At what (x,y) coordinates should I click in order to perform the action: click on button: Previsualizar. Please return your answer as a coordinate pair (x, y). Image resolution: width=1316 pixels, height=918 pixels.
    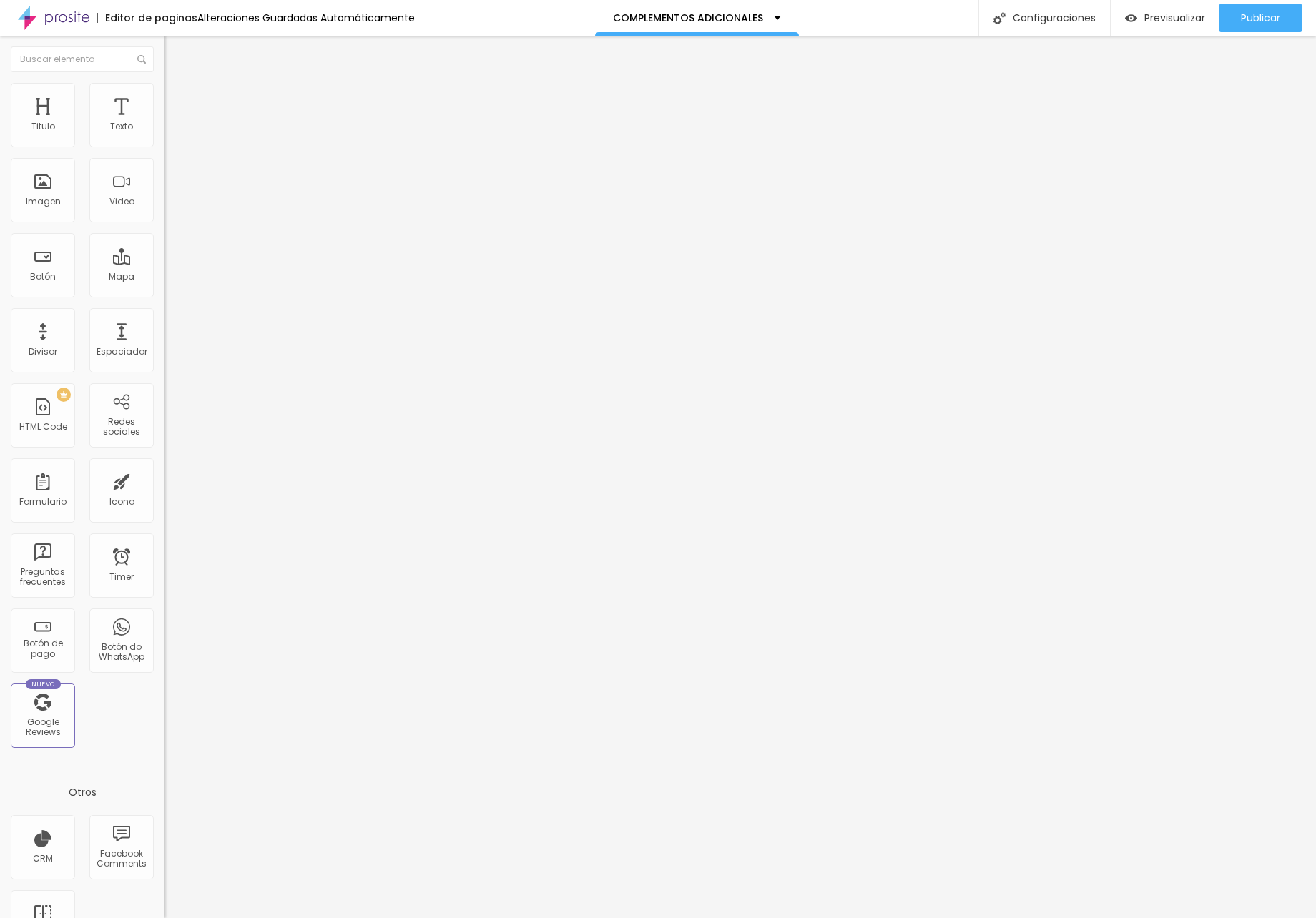
    Looking at the image, I should click on (1165, 18).